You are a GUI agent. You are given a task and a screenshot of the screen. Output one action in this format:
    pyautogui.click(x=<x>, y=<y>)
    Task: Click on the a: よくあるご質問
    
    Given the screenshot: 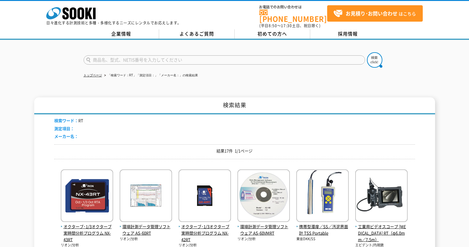 What is the action you would take?
    pyautogui.click(x=197, y=34)
    